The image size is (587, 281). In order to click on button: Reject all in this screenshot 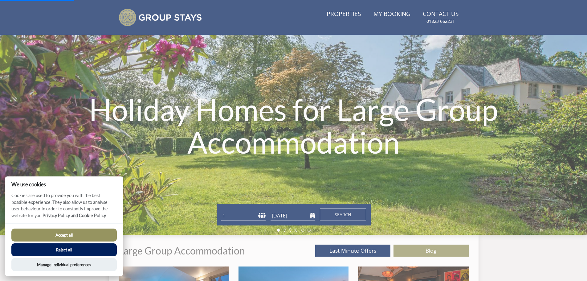, I will do `click(64, 250)`.